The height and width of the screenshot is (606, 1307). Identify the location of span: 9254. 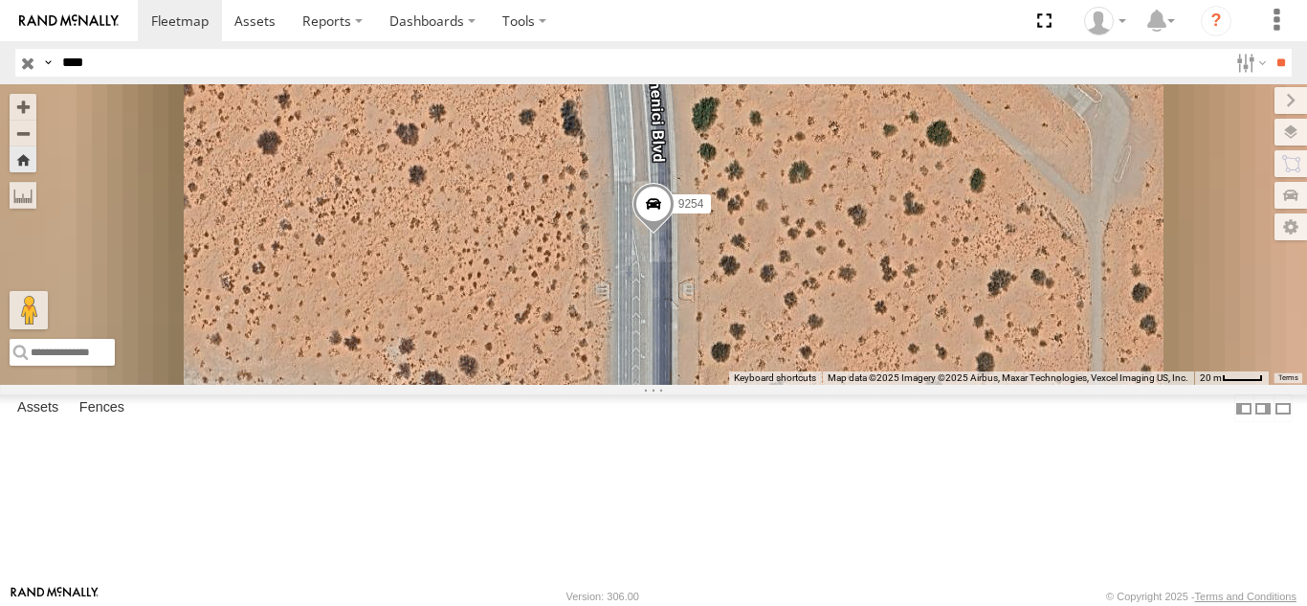
(691, 204).